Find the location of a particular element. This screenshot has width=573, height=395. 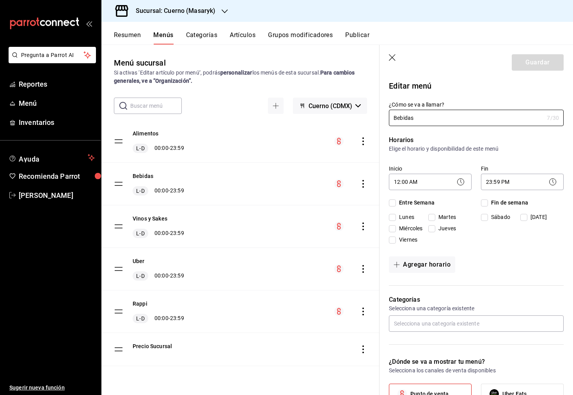

button: Precio Sucursal is located at coordinates (152, 346).